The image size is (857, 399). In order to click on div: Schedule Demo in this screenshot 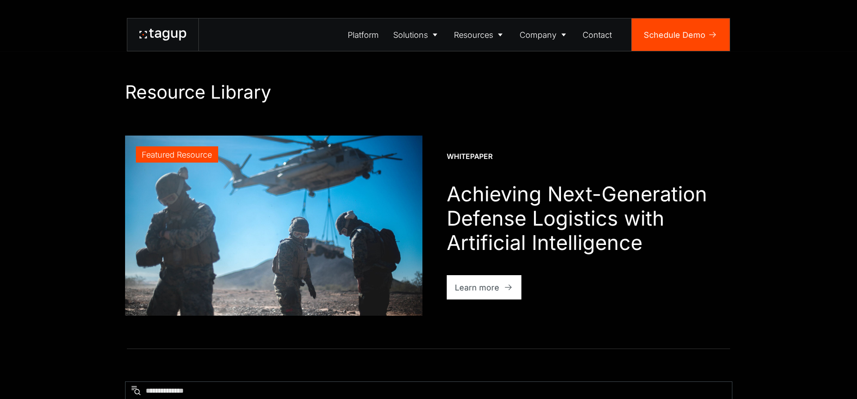, I will do `click(675, 35)`.